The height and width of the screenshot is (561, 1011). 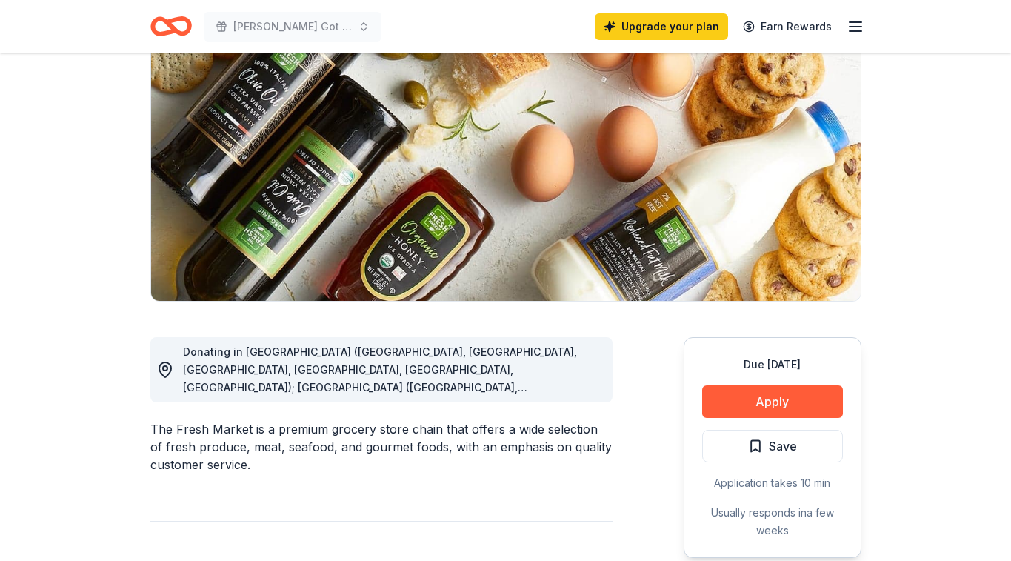 What do you see at coordinates (772, 401) in the screenshot?
I see `button: Apply` at bounding box center [772, 401].